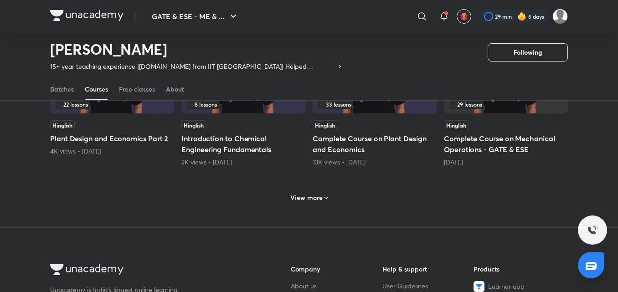  I want to click on a: User Guidelines, so click(428, 286).